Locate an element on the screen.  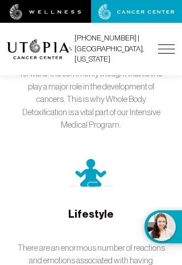
p: Our bodies are inundated with toxins on a daily basis; from the time of conception and forward. I... is located at coordinates (91, 87).